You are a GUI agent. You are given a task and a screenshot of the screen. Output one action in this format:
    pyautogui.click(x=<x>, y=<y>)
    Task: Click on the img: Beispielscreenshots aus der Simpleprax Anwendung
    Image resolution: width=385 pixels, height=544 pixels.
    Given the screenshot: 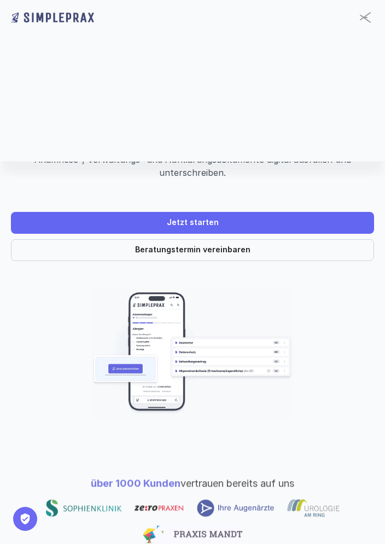 What is the action you would take?
    pyautogui.click(x=192, y=353)
    